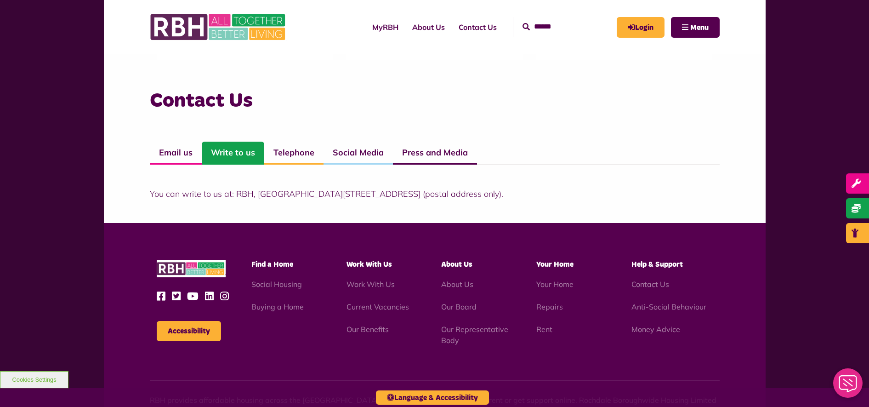  I want to click on a: Repairs, so click(550, 307).